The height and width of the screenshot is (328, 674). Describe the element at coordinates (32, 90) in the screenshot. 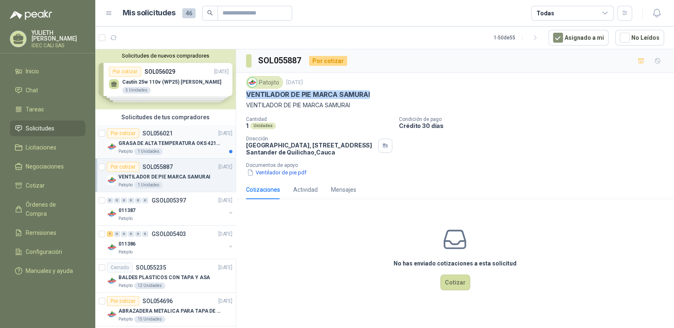

I see `span: Chat` at that location.